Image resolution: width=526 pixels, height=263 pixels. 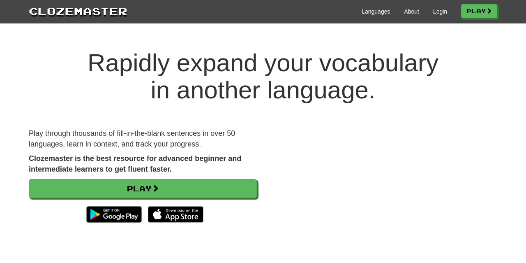 I want to click on a: Clozemaster, so click(x=78, y=11).